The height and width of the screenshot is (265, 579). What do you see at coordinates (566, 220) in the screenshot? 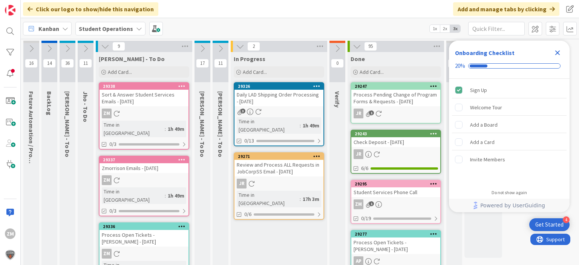
I see `div: 4` at bounding box center [566, 220].